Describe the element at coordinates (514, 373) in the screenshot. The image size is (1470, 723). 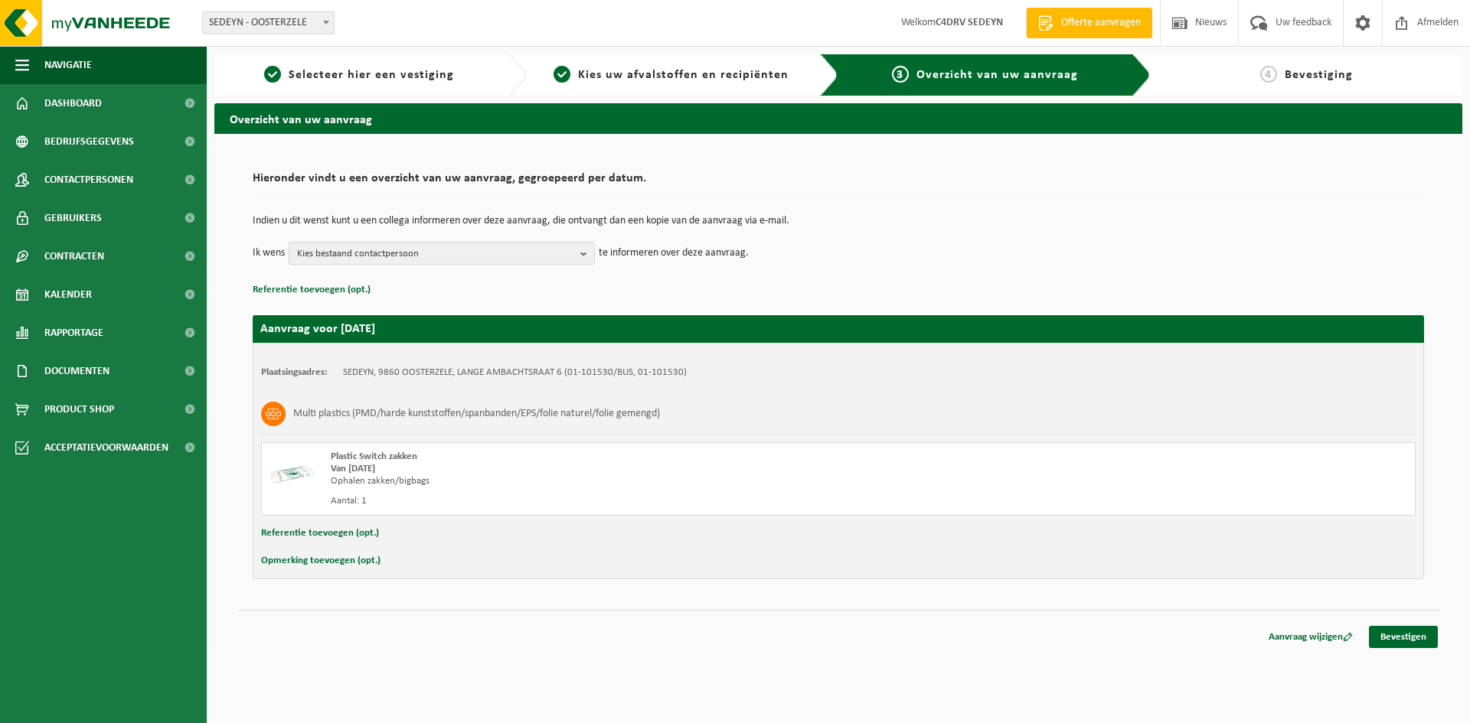
I see `td: SEDEYN, 9860 OOSTERZELE, LANGE AMBACHTSRAAT 6 (01-101530/BUS, 01-101530)` at that location.